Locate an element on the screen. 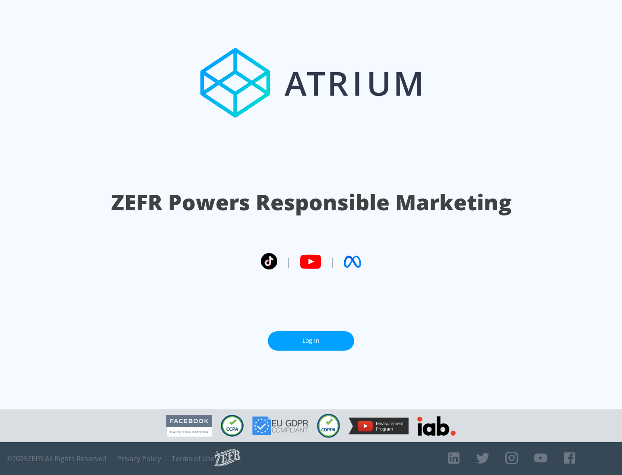  a: Privacy Policy is located at coordinates (139, 459).